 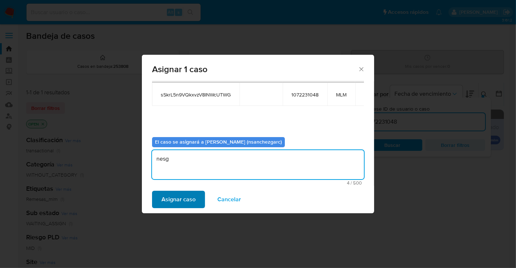 What do you see at coordinates (258, 183) in the screenshot?
I see `span: Máximo 500 caracteres` at bounding box center [258, 183].